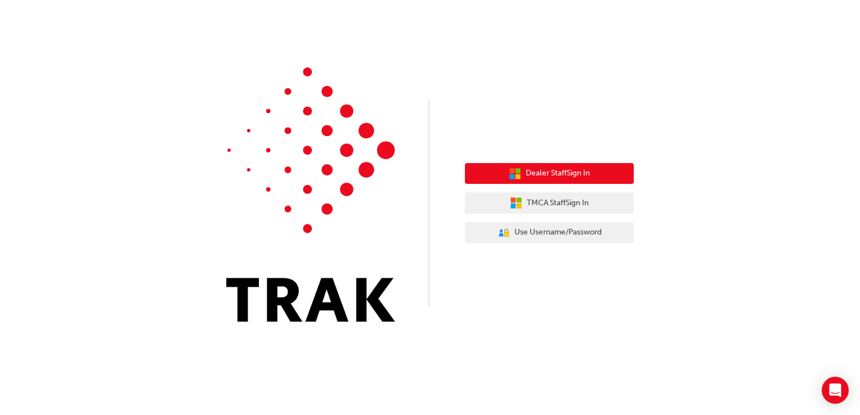 This screenshot has width=860, height=415. I want to click on button: TMCA StaffSign In, so click(549, 203).